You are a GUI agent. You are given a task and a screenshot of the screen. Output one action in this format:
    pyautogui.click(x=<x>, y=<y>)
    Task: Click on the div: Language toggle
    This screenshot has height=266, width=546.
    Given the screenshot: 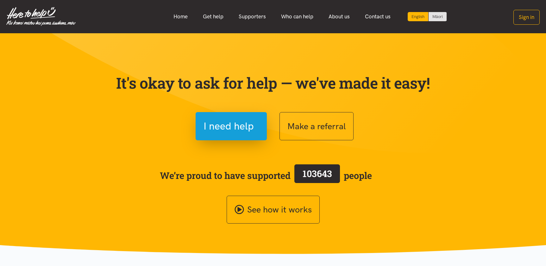 What is the action you would take?
    pyautogui.click(x=427, y=16)
    